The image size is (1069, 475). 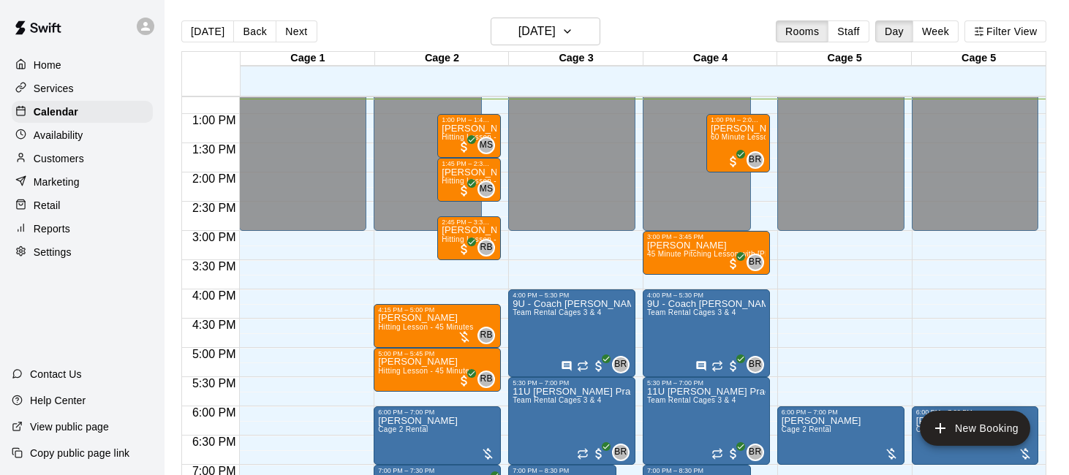 I want to click on button: Back, so click(x=254, y=31).